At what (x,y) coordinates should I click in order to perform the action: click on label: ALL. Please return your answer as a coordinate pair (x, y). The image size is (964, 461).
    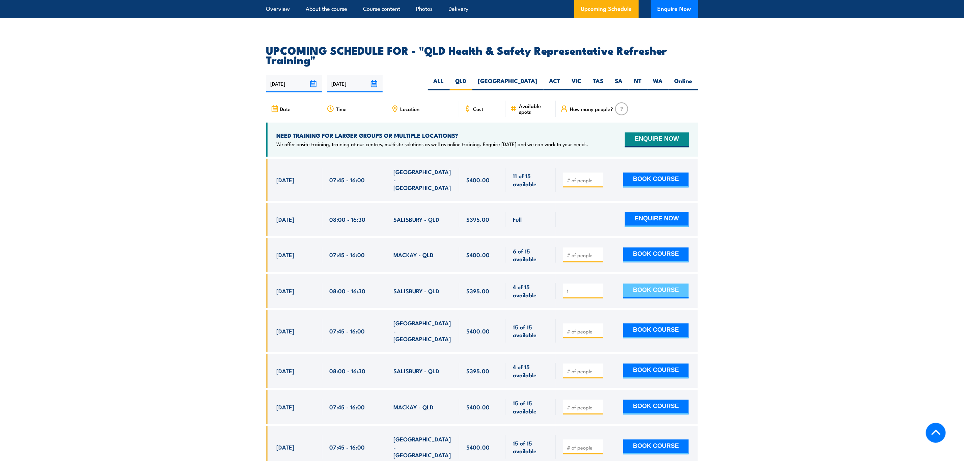
    Looking at the image, I should click on (439, 83).